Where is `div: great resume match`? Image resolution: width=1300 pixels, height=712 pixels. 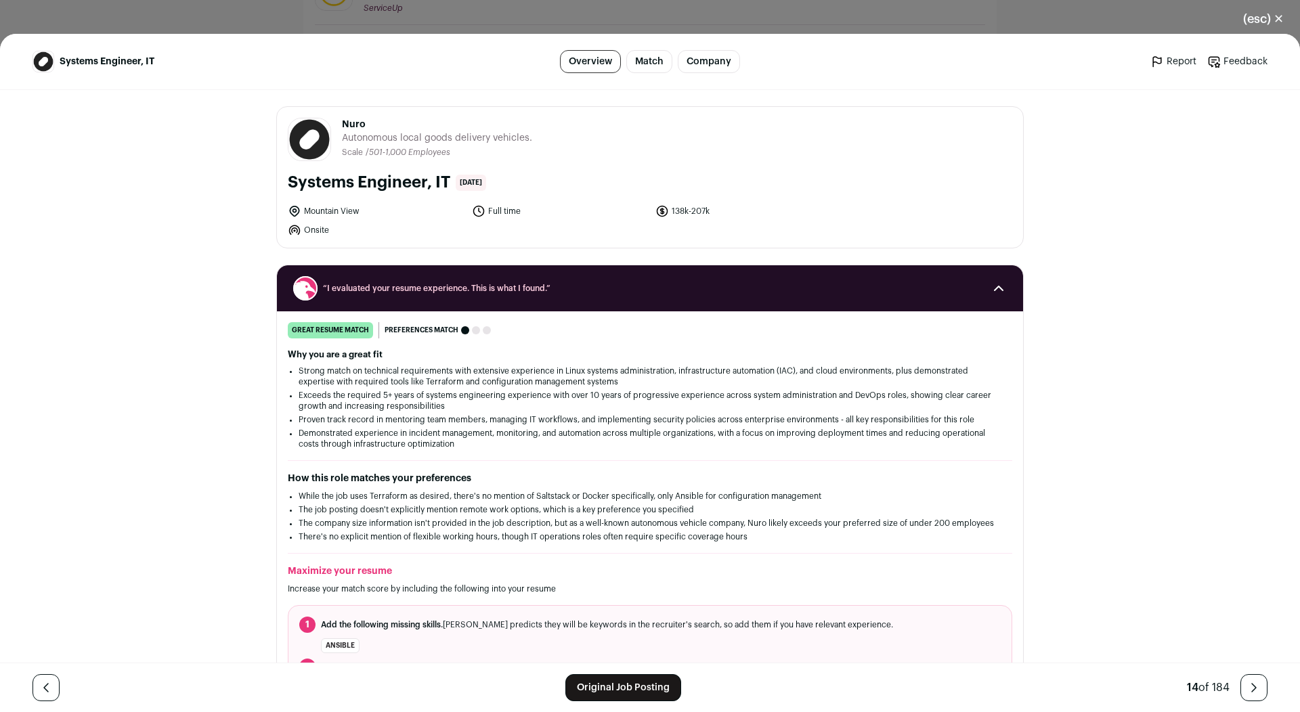
div: great resume match is located at coordinates (331, 331).